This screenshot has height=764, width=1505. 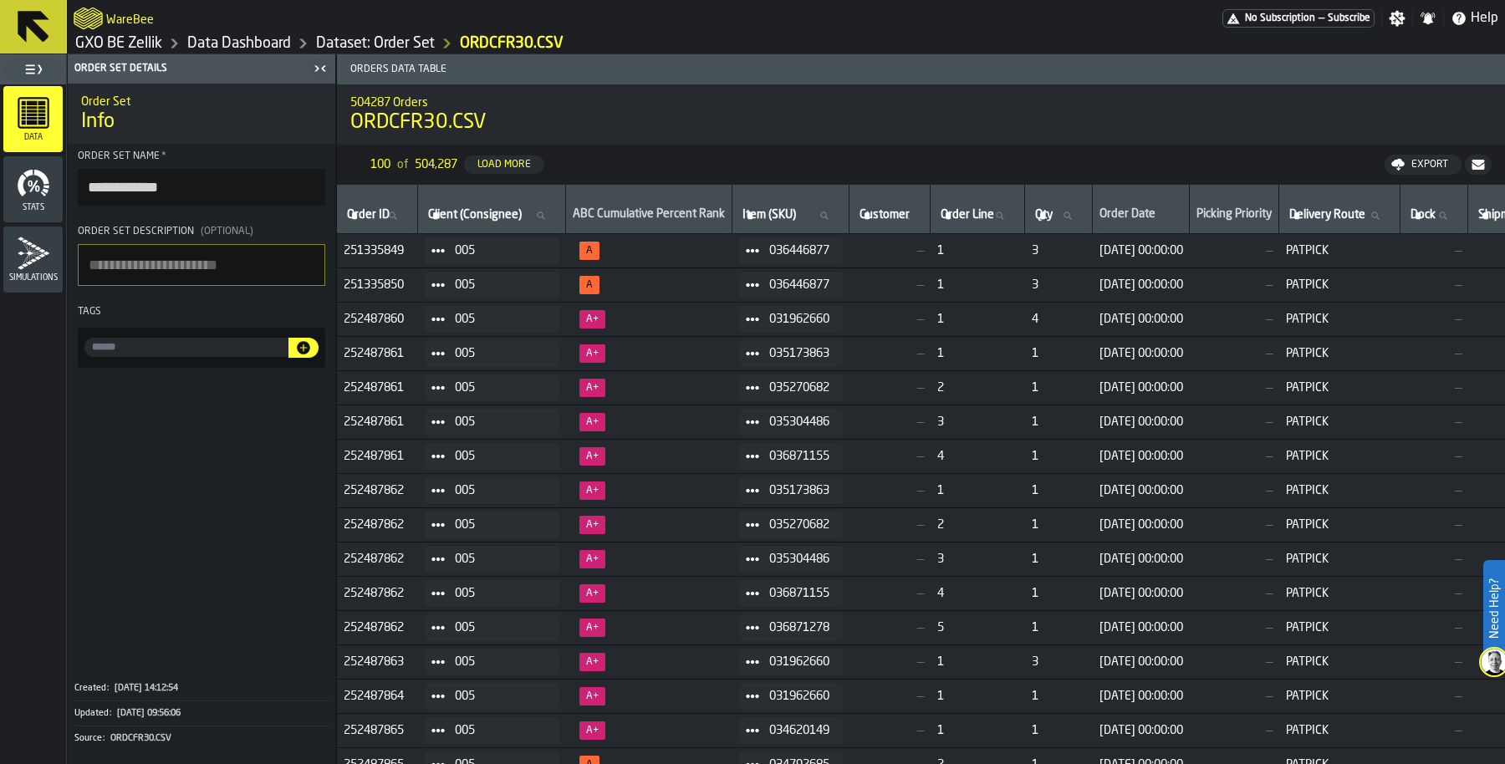 What do you see at coordinates (377, 662) in the screenshot?
I see `span: 252487863` at bounding box center [377, 662].